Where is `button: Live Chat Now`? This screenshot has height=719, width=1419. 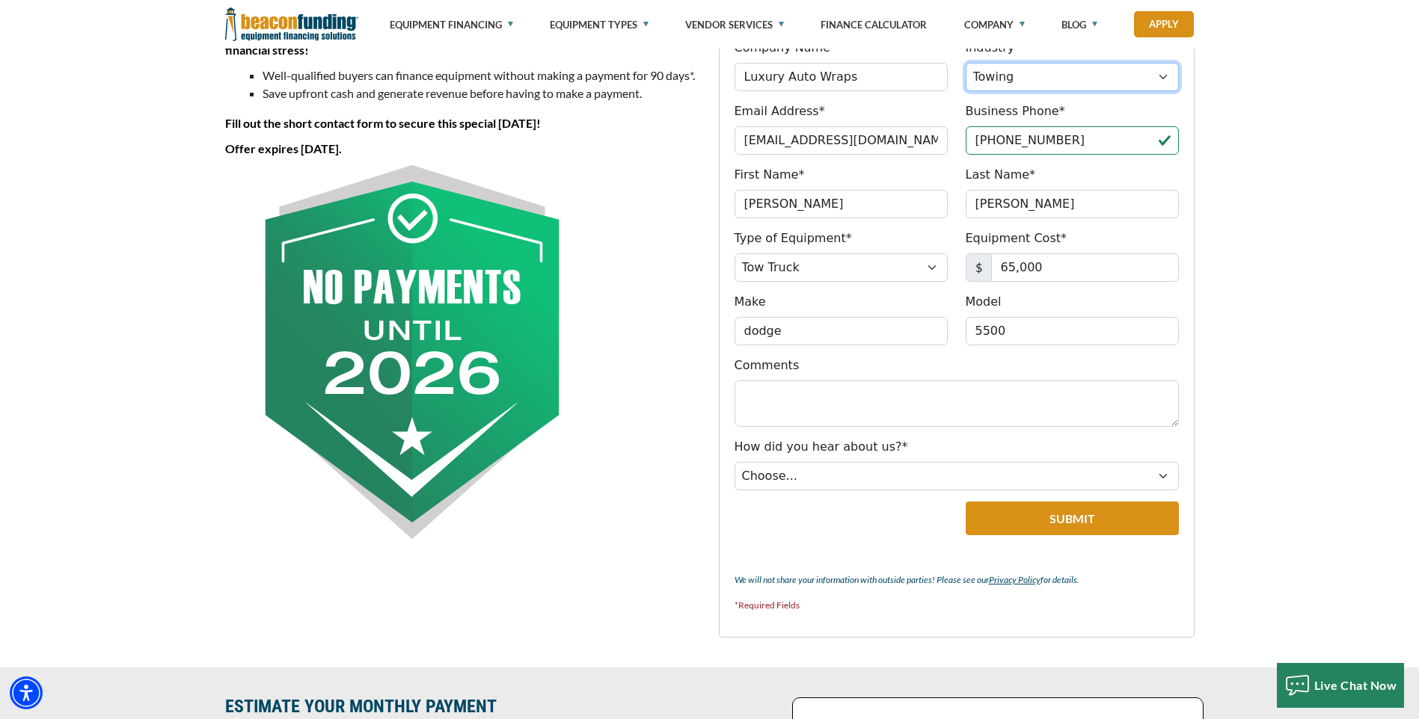 button: Live Chat Now is located at coordinates (1340, 686).